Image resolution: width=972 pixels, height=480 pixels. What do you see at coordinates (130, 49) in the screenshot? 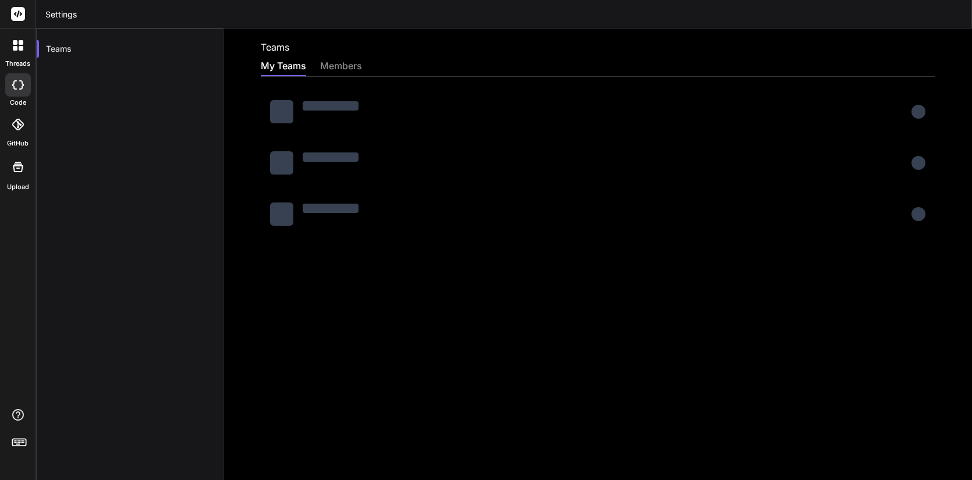
I see `div: Teams` at bounding box center [130, 49].